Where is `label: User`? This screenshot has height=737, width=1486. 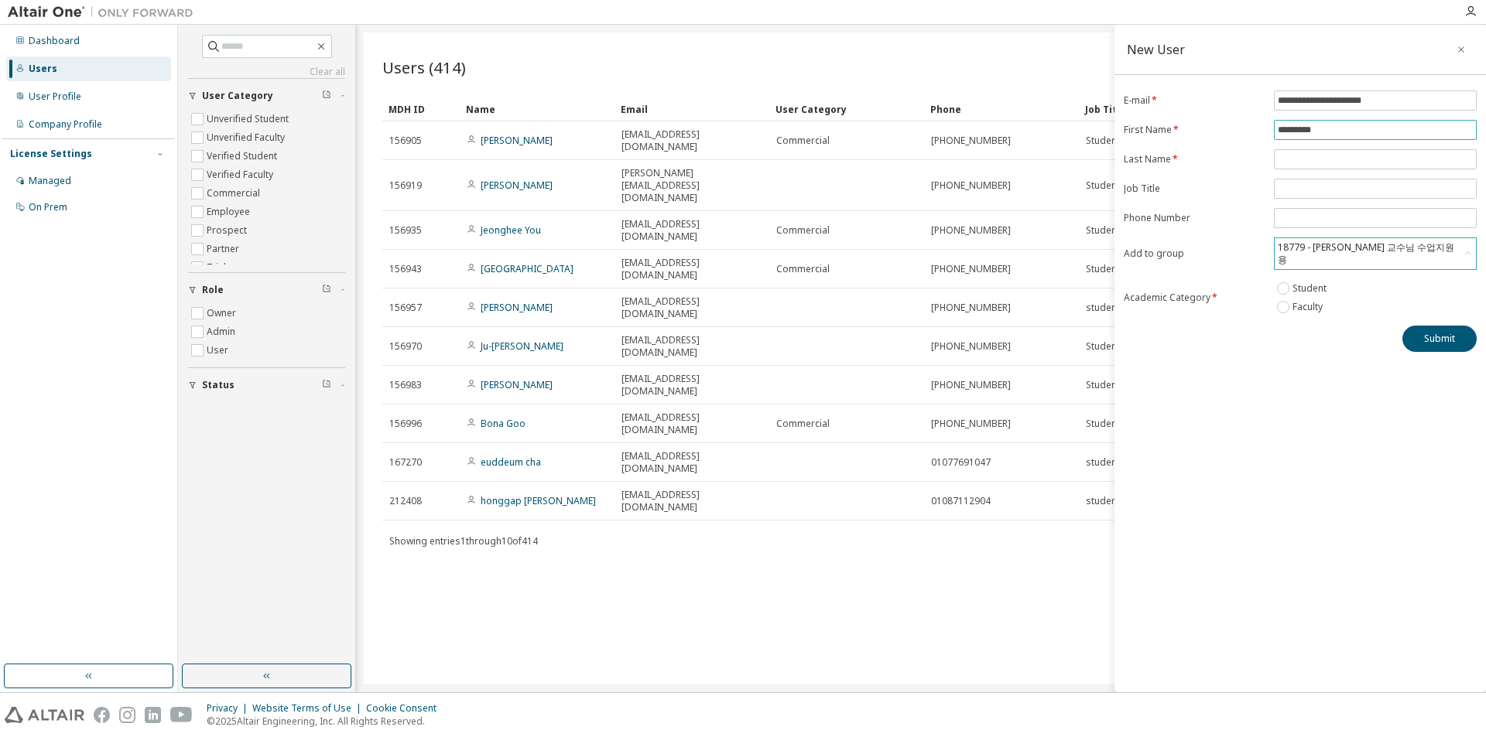
label: User is located at coordinates (219, 350).